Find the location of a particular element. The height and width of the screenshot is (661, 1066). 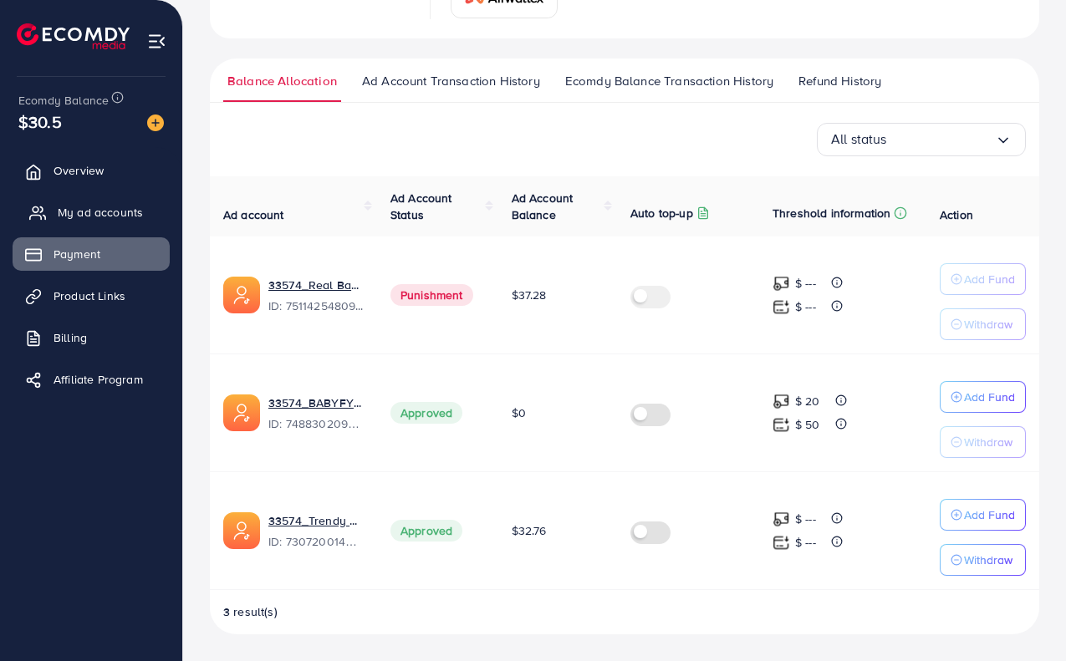

span: Ecomdy Balance Transaction History is located at coordinates (669, 81).